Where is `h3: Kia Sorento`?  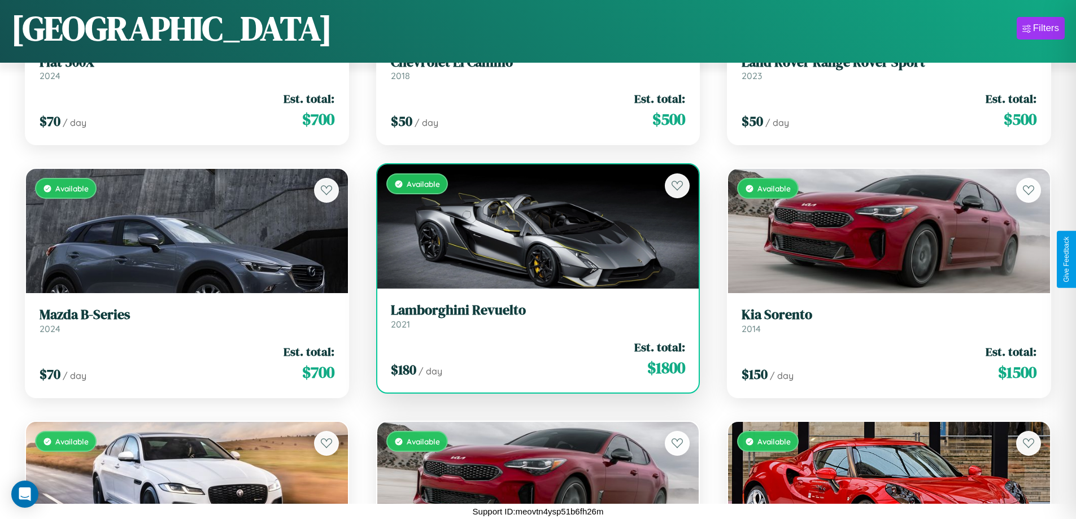 h3: Kia Sorento is located at coordinates (889, 315).